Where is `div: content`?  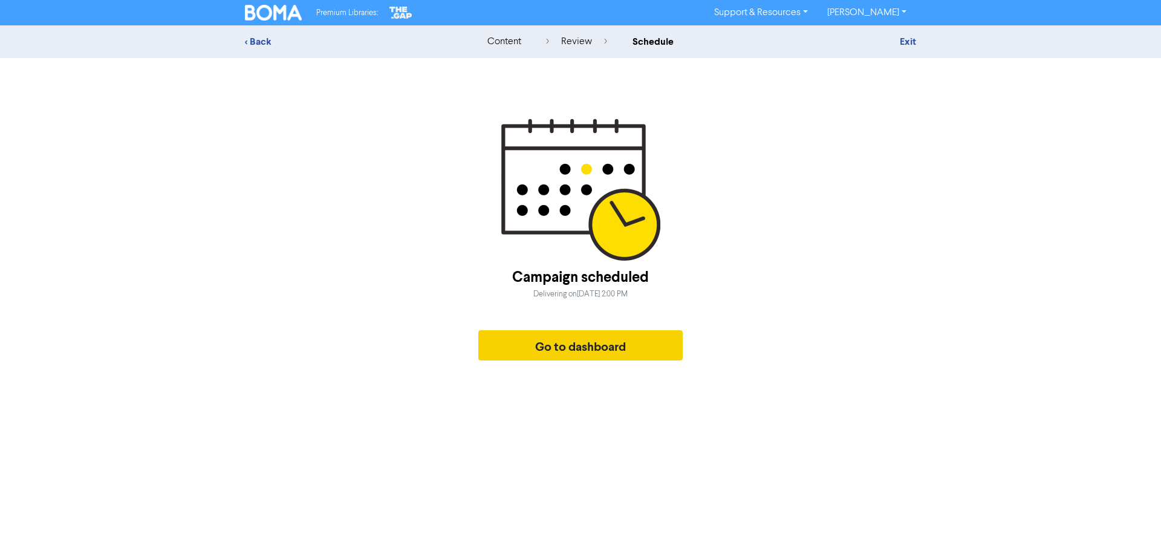
div: content is located at coordinates (504, 42).